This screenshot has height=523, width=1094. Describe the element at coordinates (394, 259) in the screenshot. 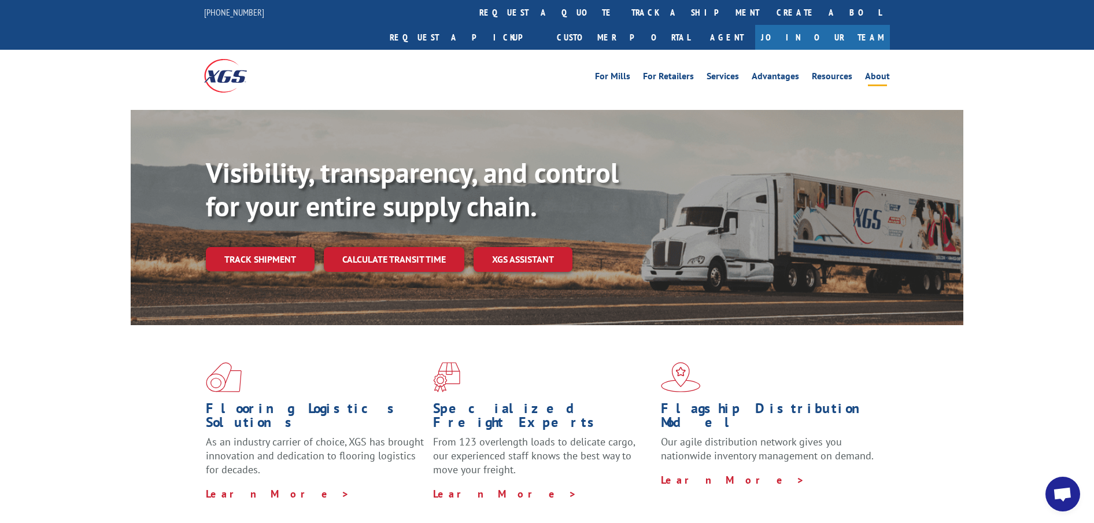

I see `a: Calculate transit time` at that location.